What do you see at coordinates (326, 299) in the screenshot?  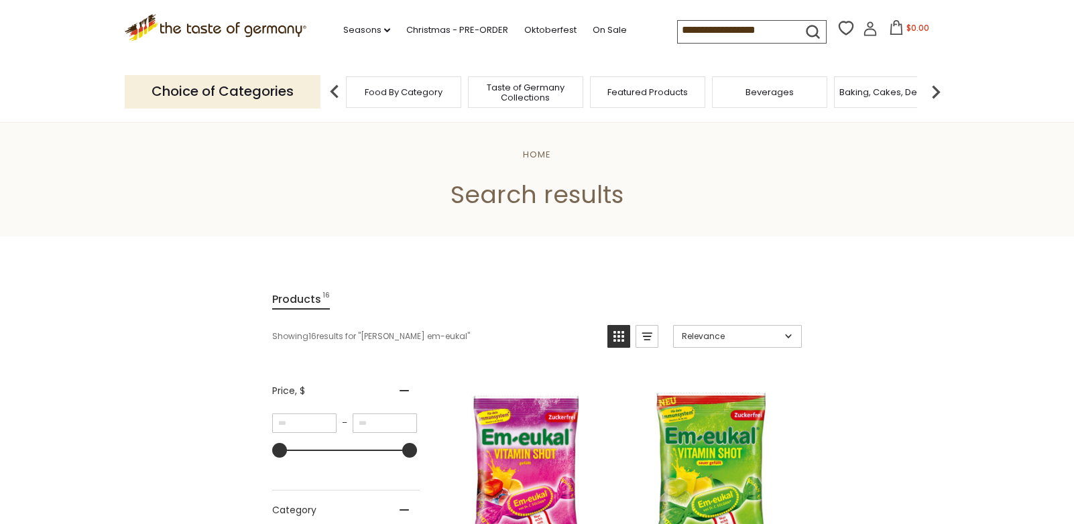 I see `span: 16` at bounding box center [326, 299].